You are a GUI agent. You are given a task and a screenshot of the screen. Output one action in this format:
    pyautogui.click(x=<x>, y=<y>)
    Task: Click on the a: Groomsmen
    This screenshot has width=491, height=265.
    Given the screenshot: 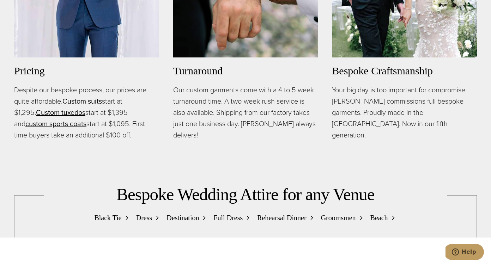 What is the action you would take?
    pyautogui.click(x=343, y=218)
    